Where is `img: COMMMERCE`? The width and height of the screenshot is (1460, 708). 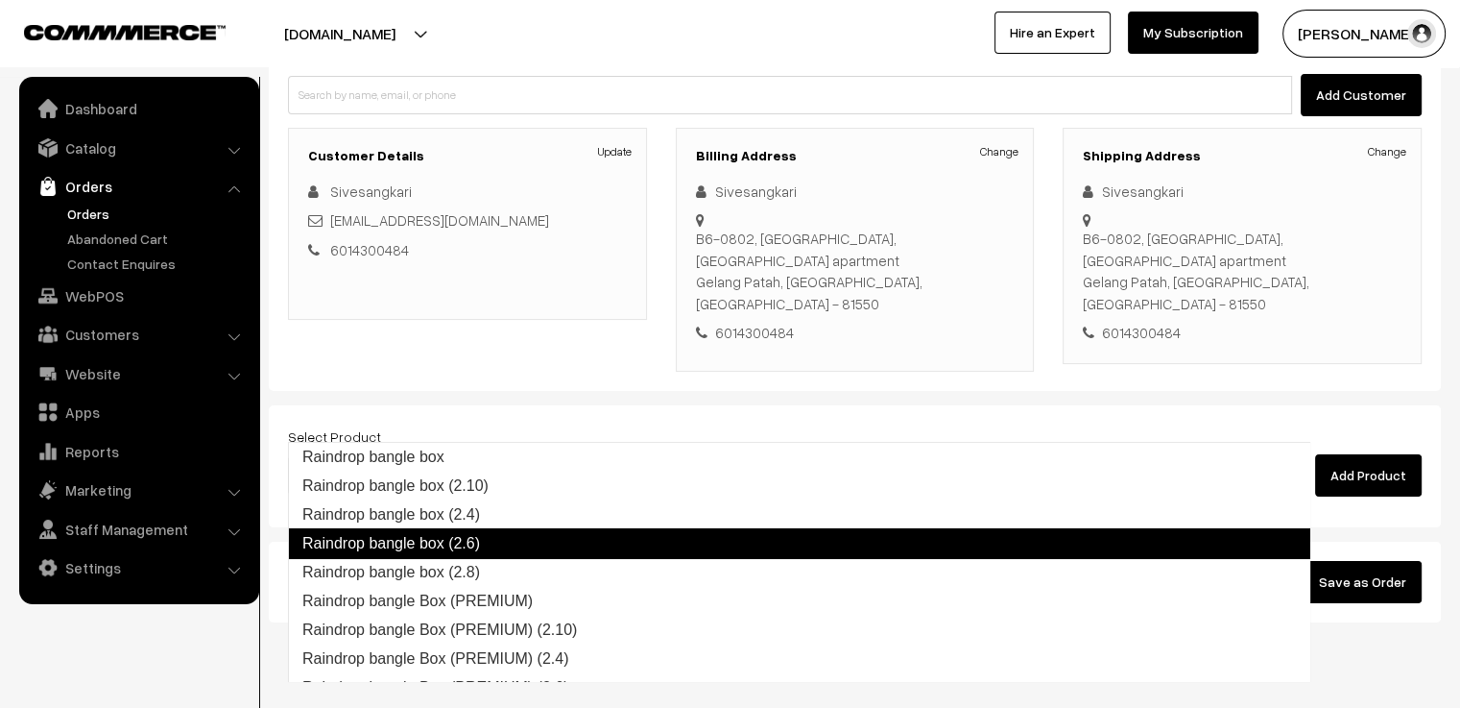
img: COMMMERCE is located at coordinates (125, 32).